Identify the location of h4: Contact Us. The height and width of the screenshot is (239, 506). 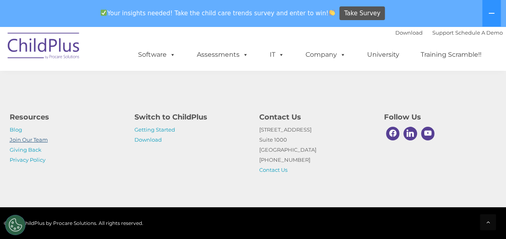
(315, 117).